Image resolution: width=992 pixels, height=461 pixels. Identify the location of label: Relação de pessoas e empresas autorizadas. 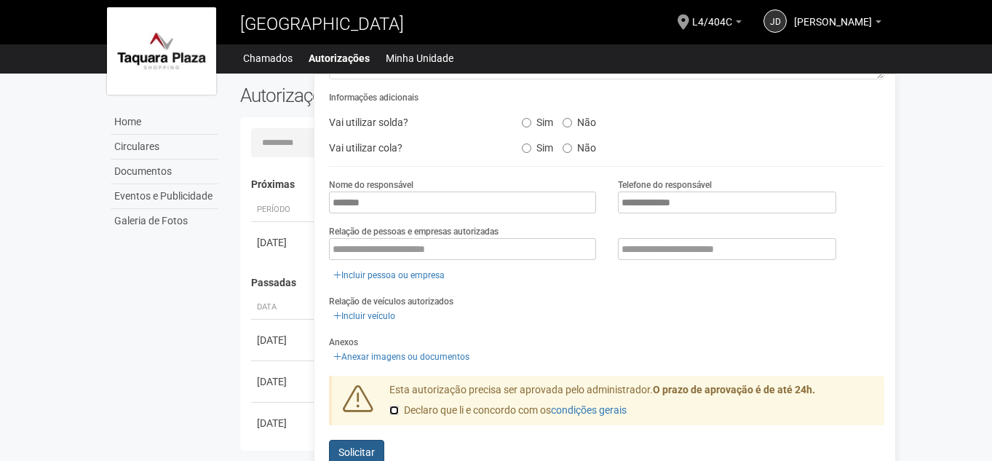
(414, 232).